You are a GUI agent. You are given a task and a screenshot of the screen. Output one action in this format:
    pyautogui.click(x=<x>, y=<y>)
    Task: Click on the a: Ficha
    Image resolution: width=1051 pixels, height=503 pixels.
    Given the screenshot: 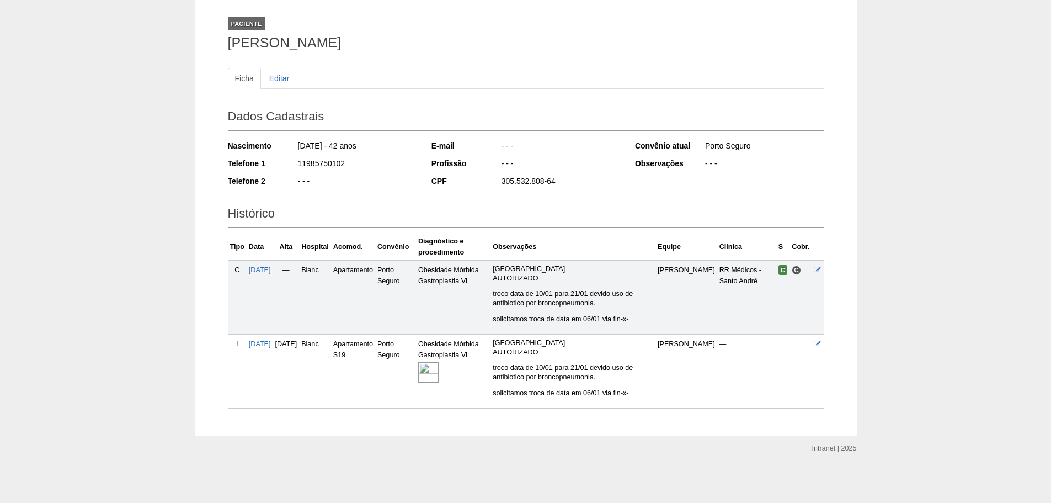 What is the action you would take?
    pyautogui.click(x=244, y=78)
    